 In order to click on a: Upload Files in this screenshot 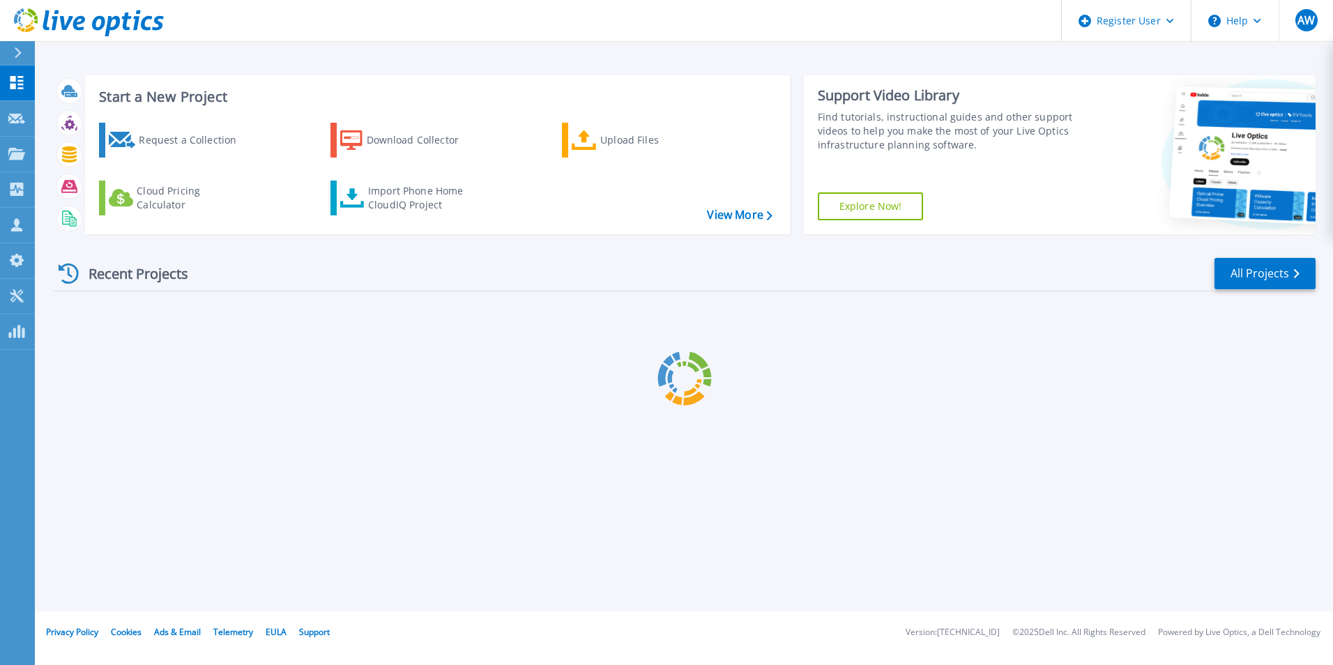, I will do `click(639, 140)`.